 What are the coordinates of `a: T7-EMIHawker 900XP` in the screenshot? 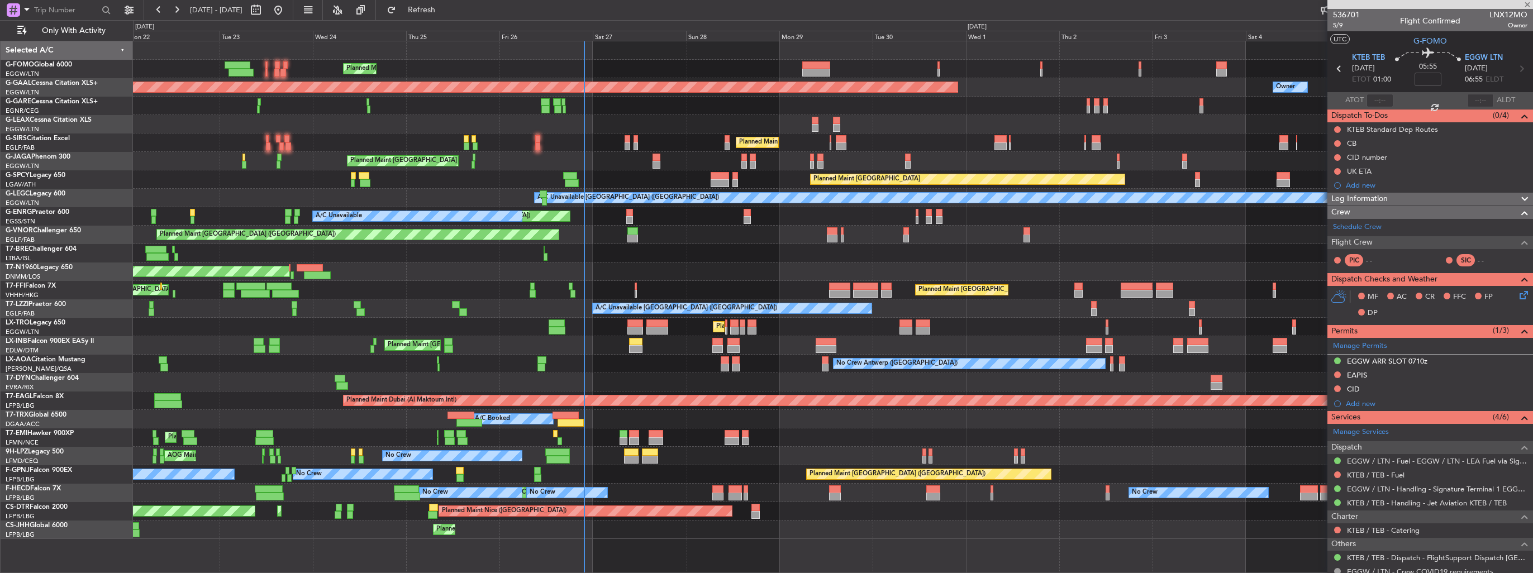 It's located at (40, 434).